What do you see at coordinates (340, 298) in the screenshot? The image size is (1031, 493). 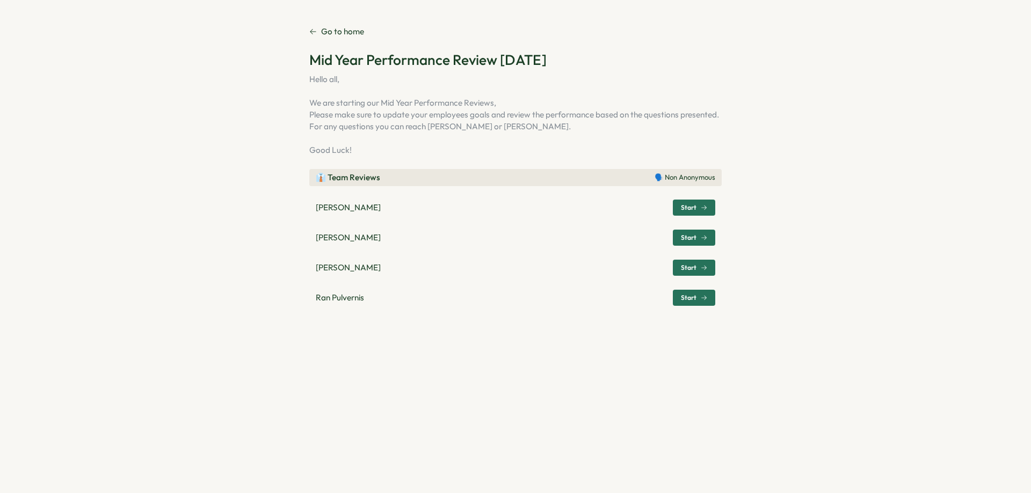 I see `p: Ran Pulvernis` at bounding box center [340, 298].